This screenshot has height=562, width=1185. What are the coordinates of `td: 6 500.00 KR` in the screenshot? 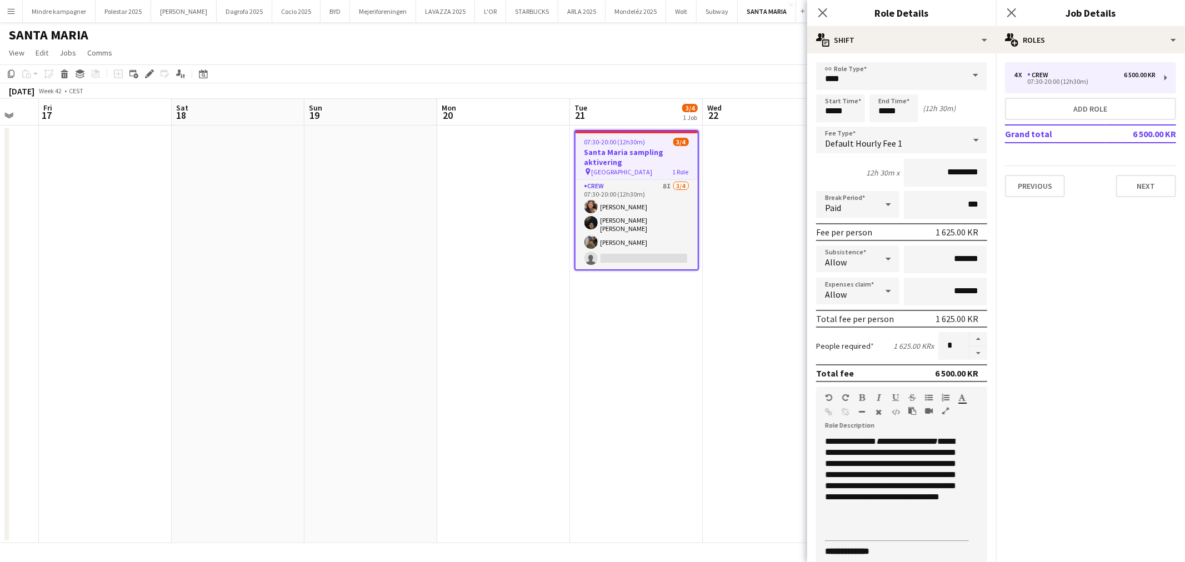 It's located at (1141, 134).